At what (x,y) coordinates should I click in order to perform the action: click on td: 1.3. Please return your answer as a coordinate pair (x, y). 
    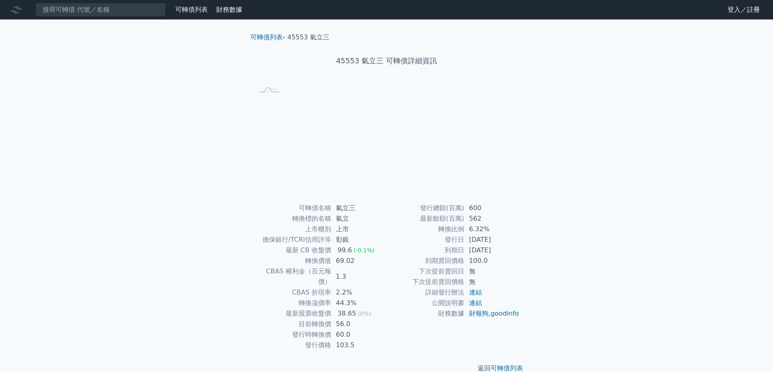
    Looking at the image, I should click on (359, 277).